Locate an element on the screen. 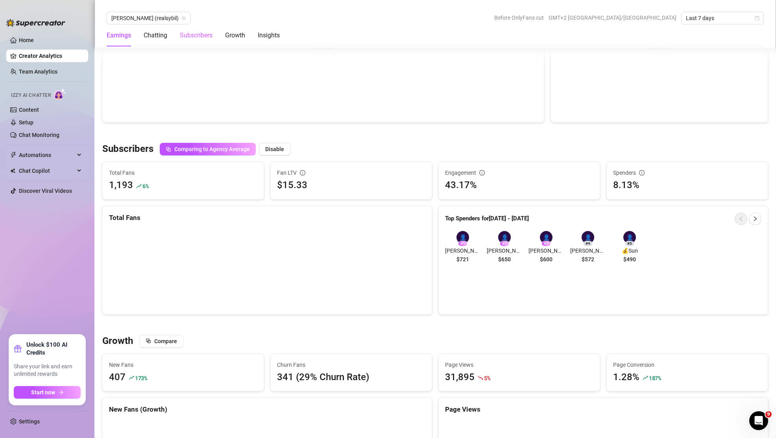  span: 6 % is located at coordinates (145, 186).